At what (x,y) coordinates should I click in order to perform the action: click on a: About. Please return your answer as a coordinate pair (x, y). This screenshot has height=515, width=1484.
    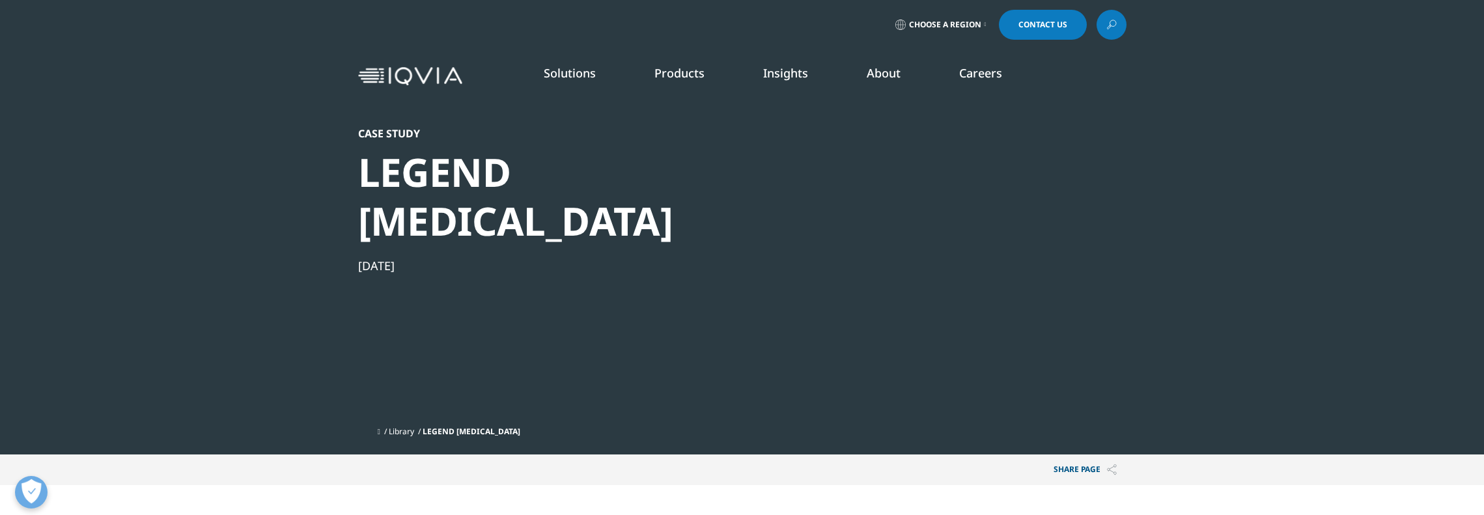
    Looking at the image, I should click on (884, 73).